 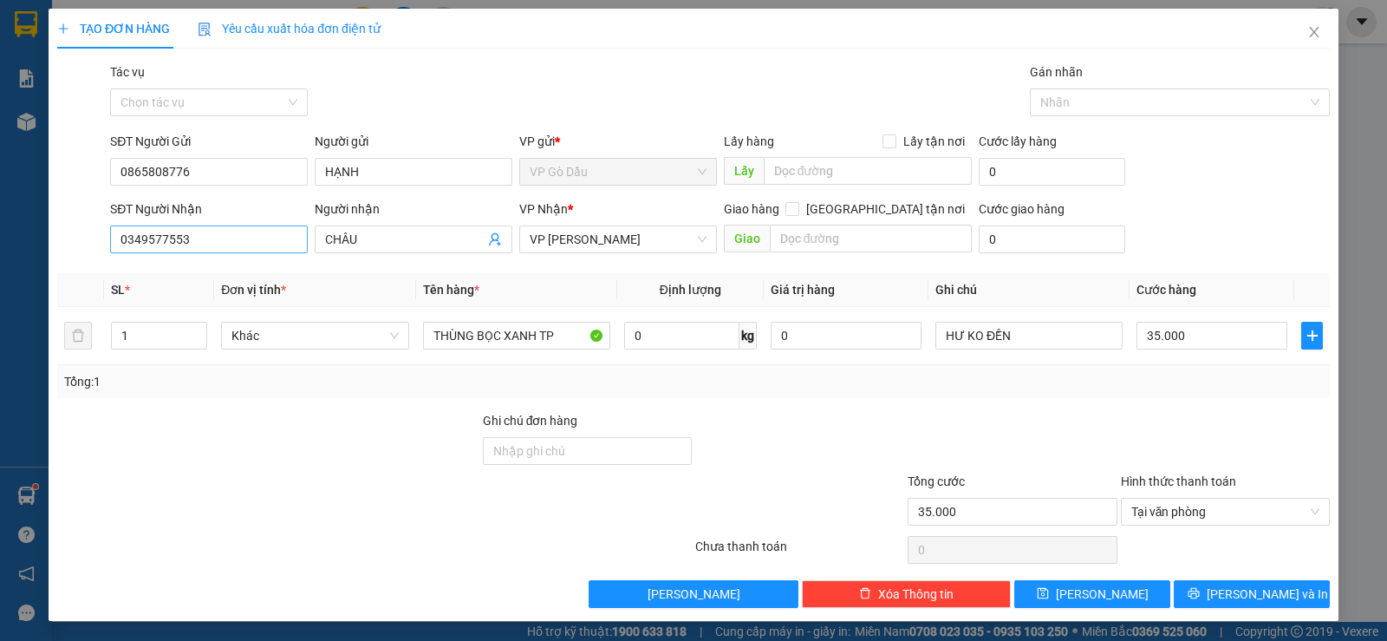 What do you see at coordinates (618, 239) in the screenshot?
I see `span: VP Châu Thành` at bounding box center [618, 239].